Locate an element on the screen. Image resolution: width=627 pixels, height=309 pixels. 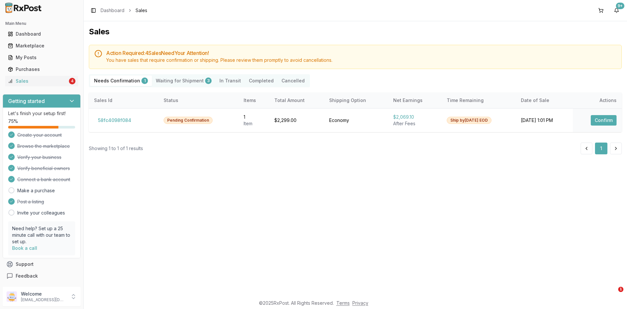
button: In Transit is located at coordinates (230, 81).